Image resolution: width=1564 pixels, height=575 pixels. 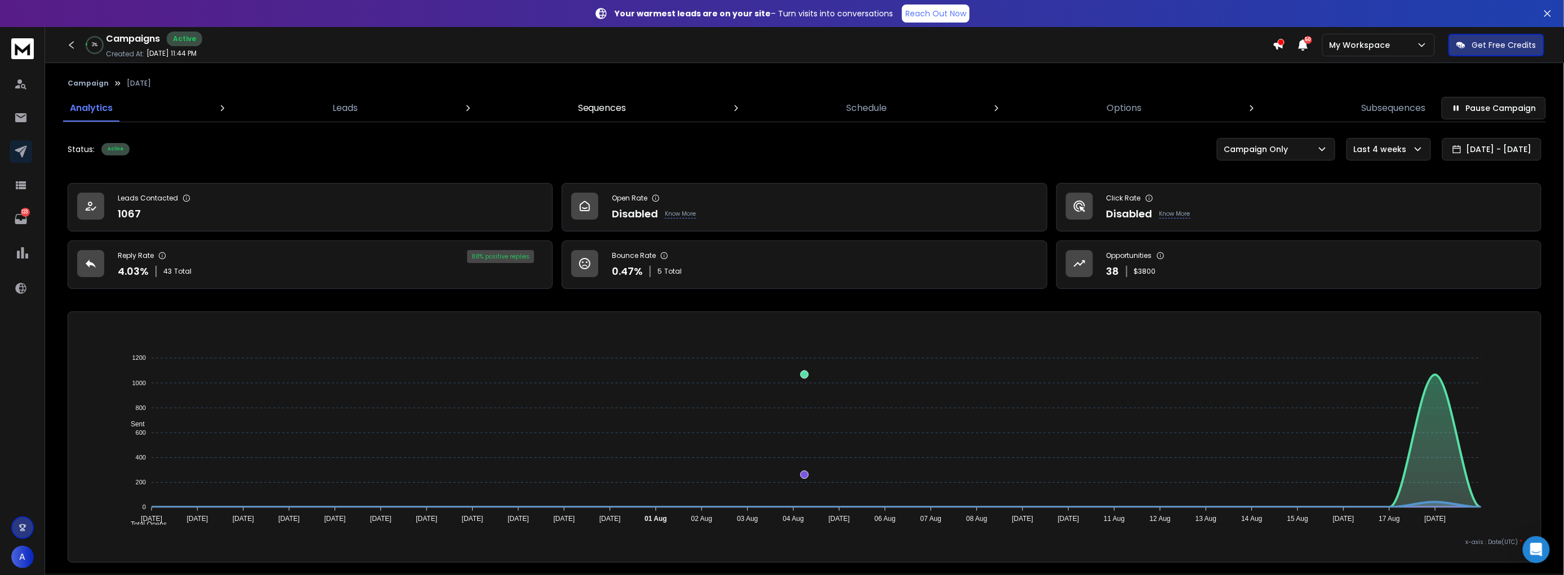 What do you see at coordinates (129, 214) in the screenshot?
I see `p: 1067` at bounding box center [129, 214].